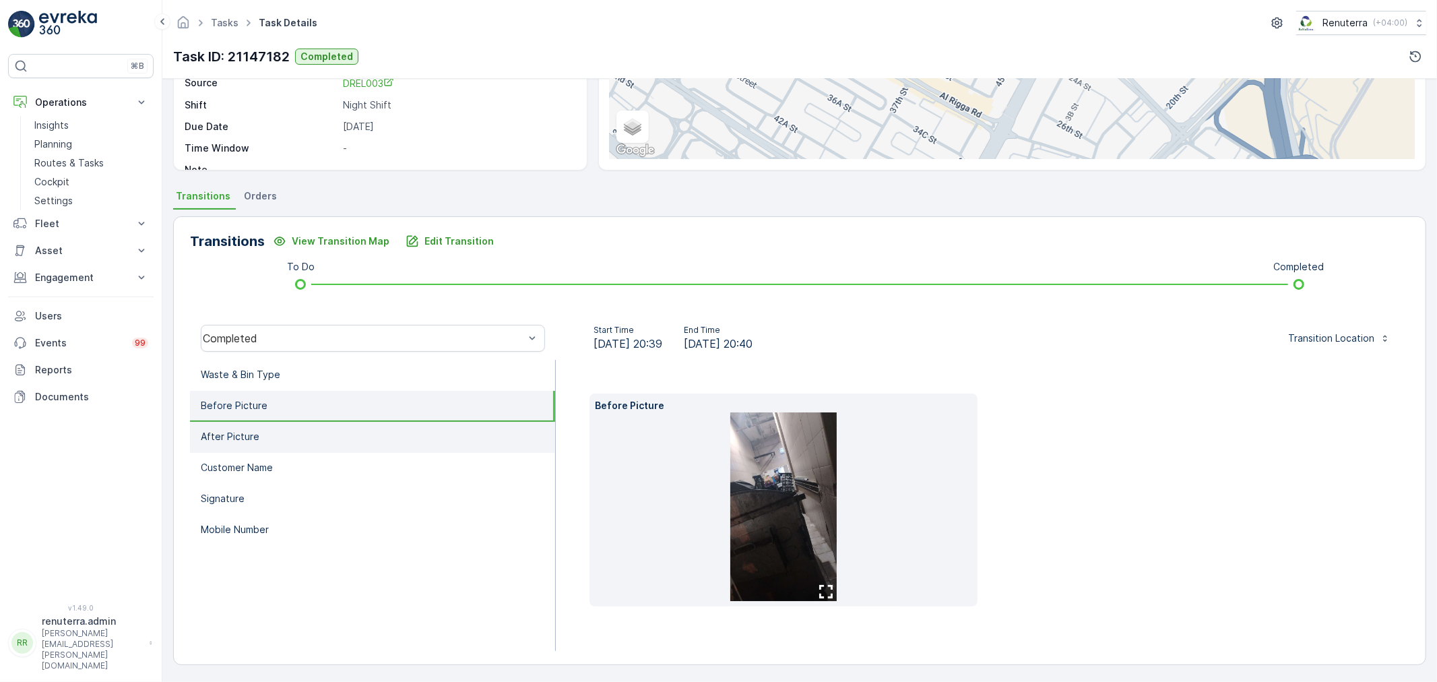  Describe the element at coordinates (633, 127) in the screenshot. I see `a: Layers` at that location.